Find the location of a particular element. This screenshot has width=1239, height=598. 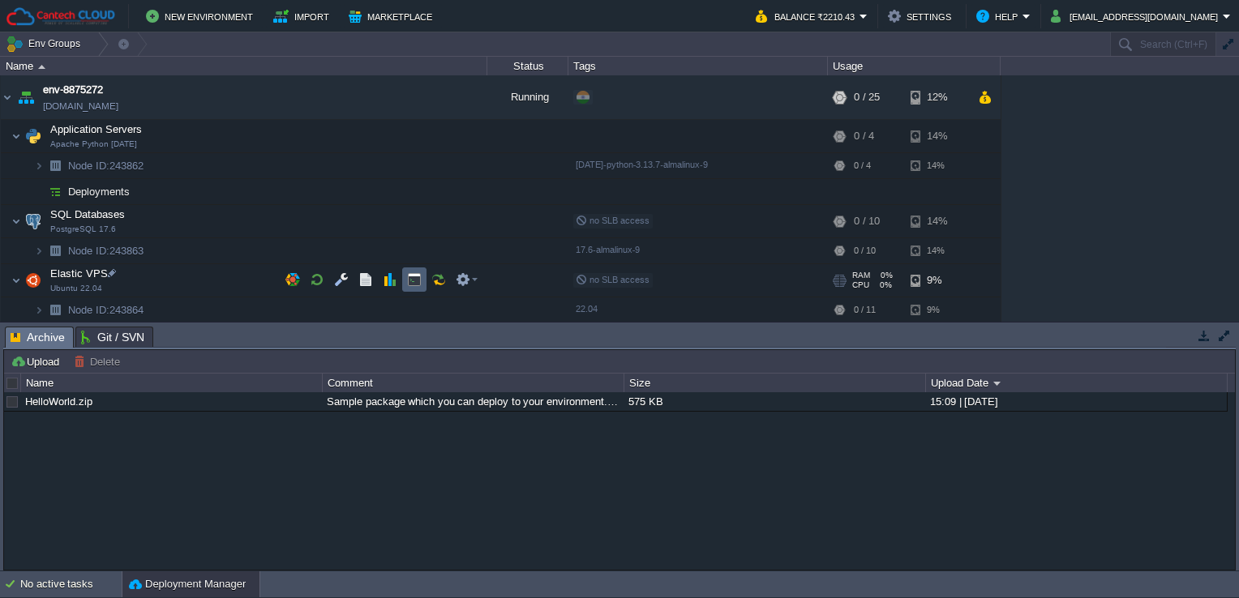

div: Upload Date is located at coordinates (1077, 383).